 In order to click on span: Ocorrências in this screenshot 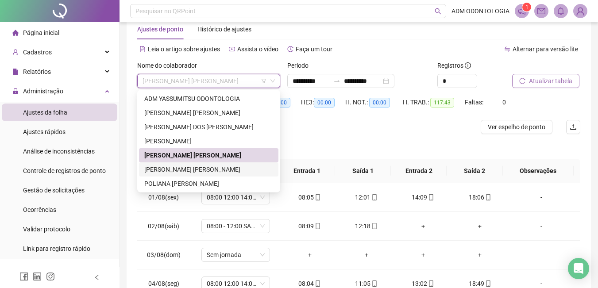, I will do `click(39, 210)`.